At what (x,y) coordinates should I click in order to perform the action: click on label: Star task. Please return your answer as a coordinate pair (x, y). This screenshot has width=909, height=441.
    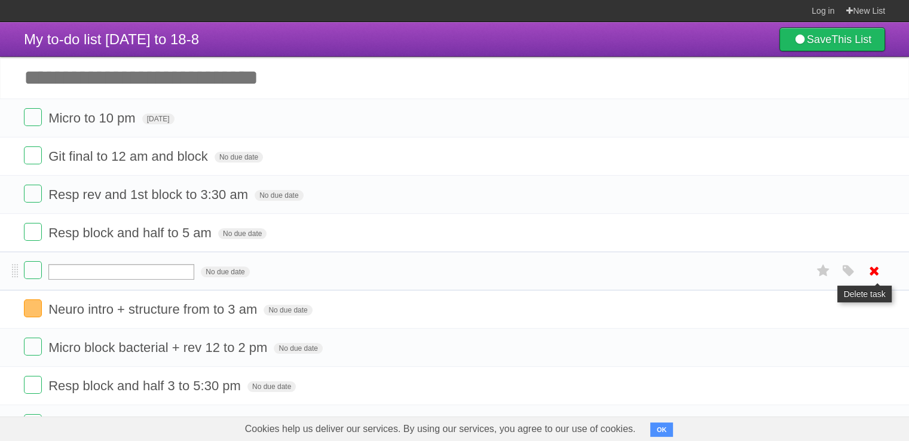
    Looking at the image, I should click on (823, 271).